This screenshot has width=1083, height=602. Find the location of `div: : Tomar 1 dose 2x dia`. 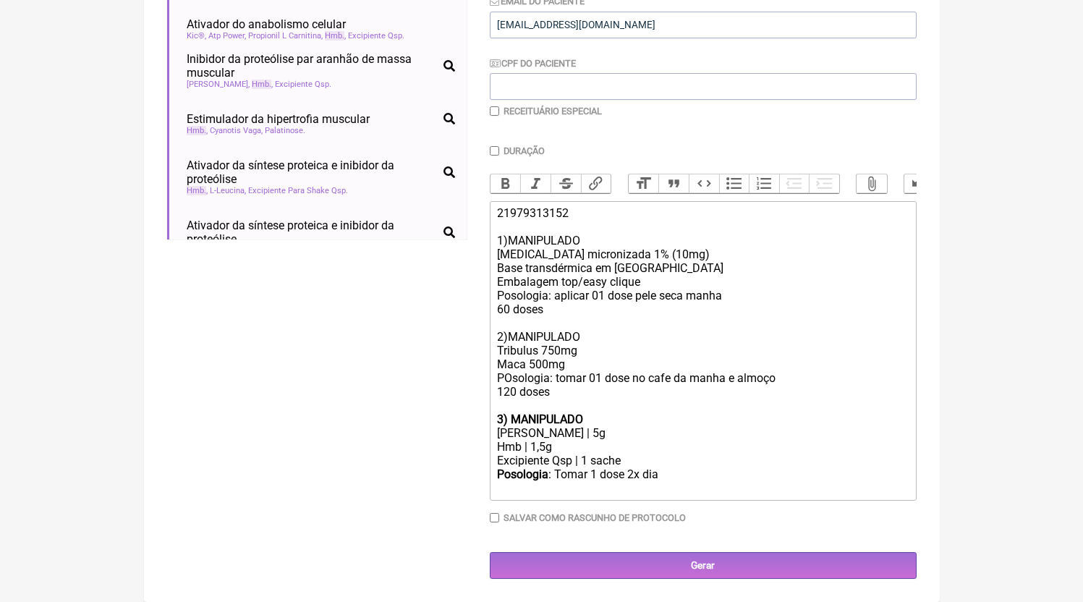

div: : Tomar 1 dose 2x dia is located at coordinates (702, 481).